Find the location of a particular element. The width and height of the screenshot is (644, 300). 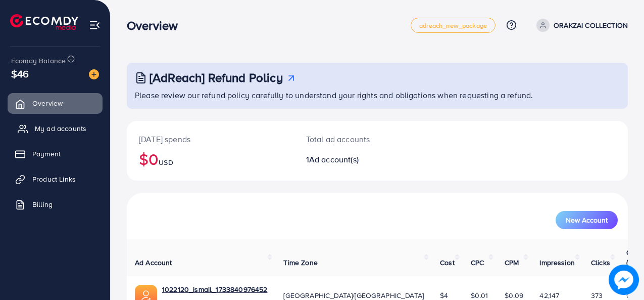

h3: [AdReach] Refund Policy is located at coordinates (216, 77).